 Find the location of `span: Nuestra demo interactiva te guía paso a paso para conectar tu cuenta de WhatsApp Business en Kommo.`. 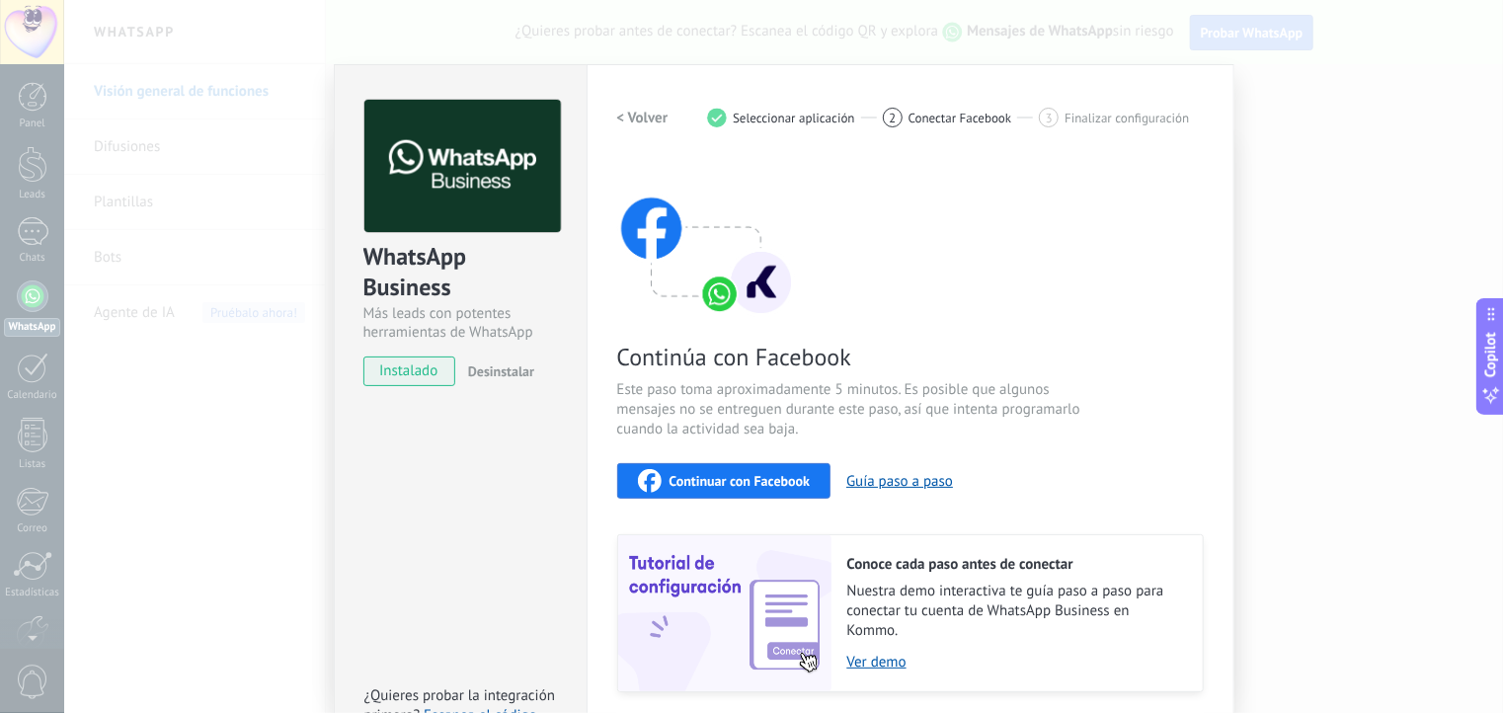

span: Nuestra demo interactiva te guía paso a paso para conectar tu cuenta de WhatsApp Business en Kommo. is located at coordinates (1015, 611).